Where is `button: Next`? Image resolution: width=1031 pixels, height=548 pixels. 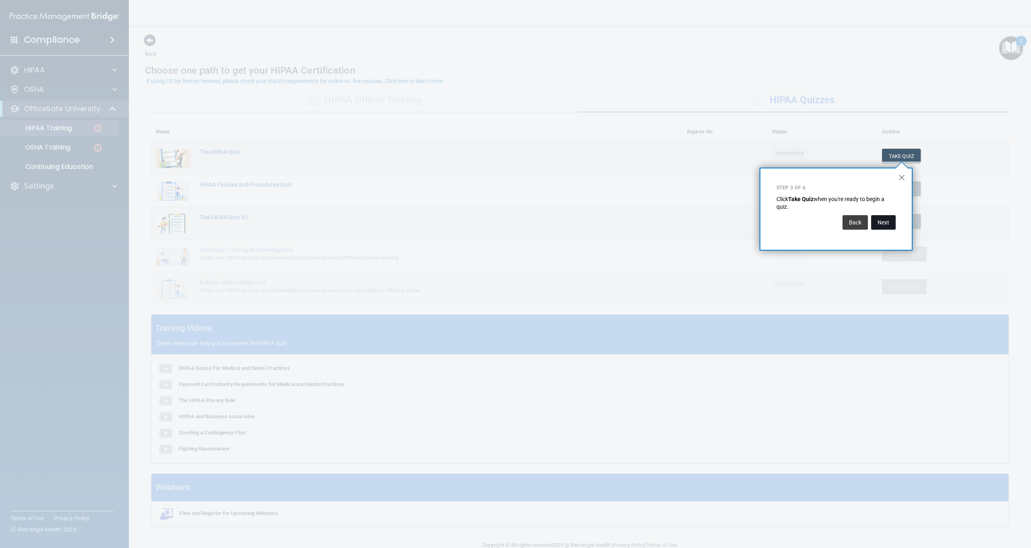
button: Next is located at coordinates (883, 222).